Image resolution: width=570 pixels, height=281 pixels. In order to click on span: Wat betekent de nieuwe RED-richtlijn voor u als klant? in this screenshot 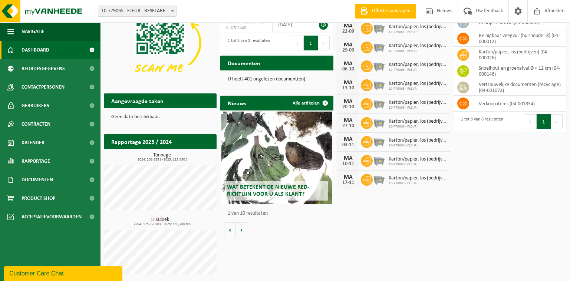, I will do `click(268, 191)`.